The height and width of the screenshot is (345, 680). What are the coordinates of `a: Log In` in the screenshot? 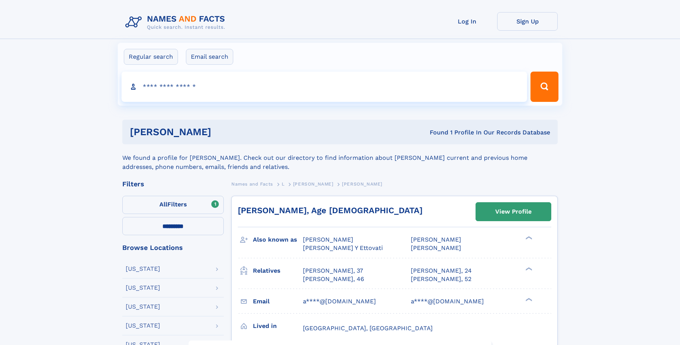 It's located at (467, 21).